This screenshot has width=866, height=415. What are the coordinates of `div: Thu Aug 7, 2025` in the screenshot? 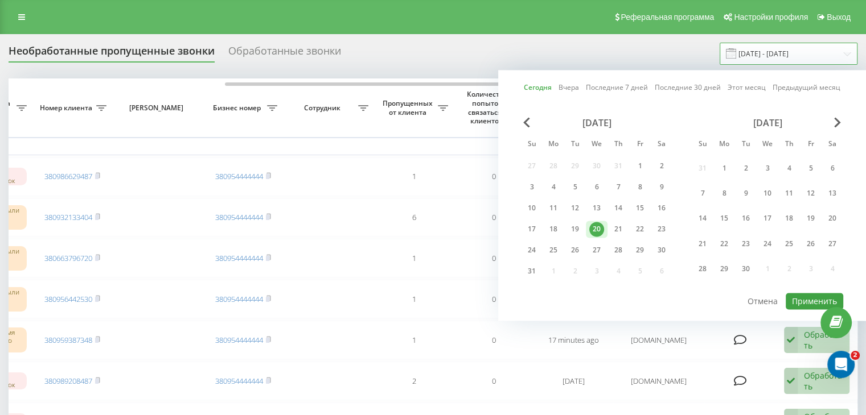 It's located at (618, 187).